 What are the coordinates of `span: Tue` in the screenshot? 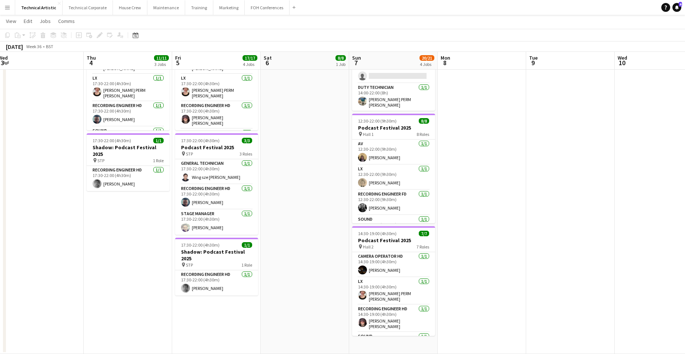 It's located at (533, 58).